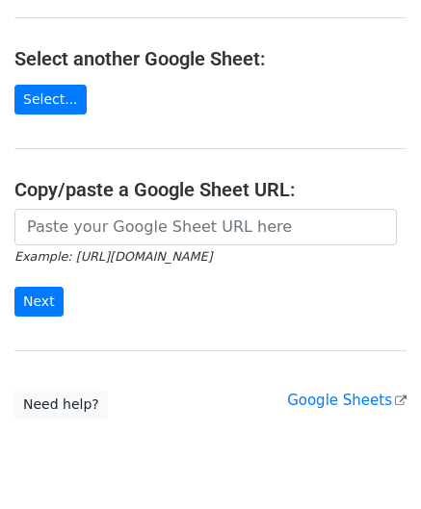  Describe the element at coordinates (373, 463) in the screenshot. I see `div: Chat Widget` at that location.